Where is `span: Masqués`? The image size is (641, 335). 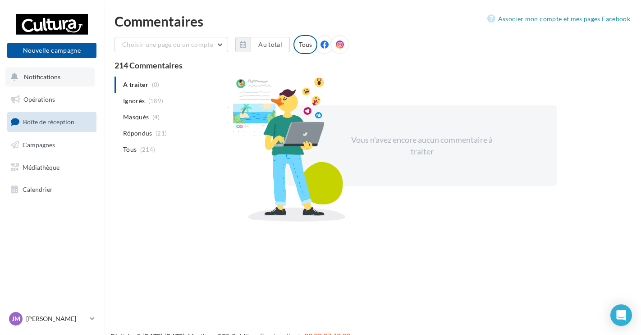 span: Masqués is located at coordinates (136, 117).